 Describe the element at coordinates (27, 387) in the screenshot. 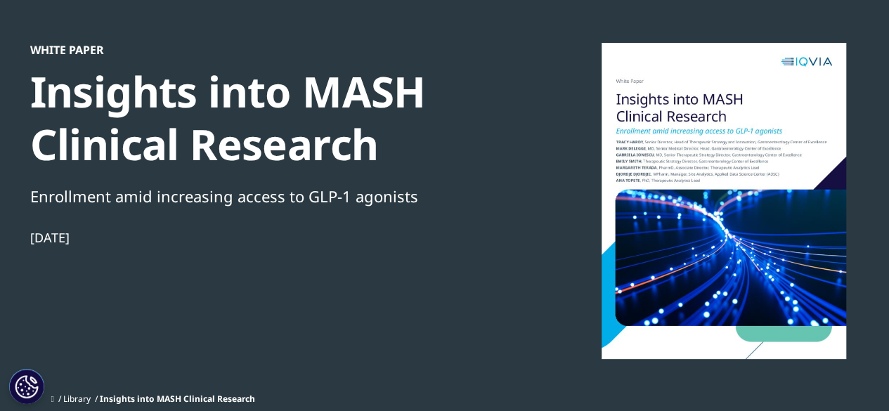

I see `button: Cookies Settings` at that location.